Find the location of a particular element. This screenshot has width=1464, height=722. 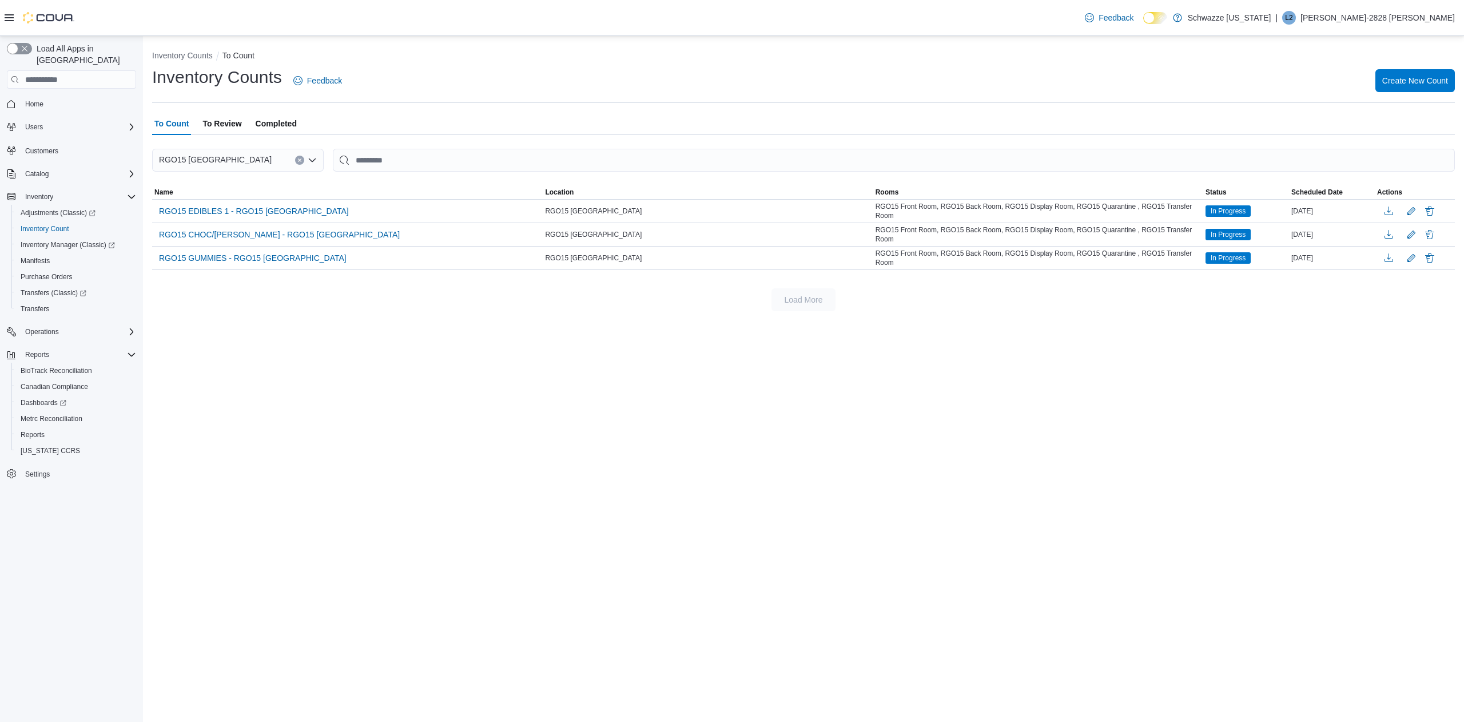

span: Load More is located at coordinates (804, 300).